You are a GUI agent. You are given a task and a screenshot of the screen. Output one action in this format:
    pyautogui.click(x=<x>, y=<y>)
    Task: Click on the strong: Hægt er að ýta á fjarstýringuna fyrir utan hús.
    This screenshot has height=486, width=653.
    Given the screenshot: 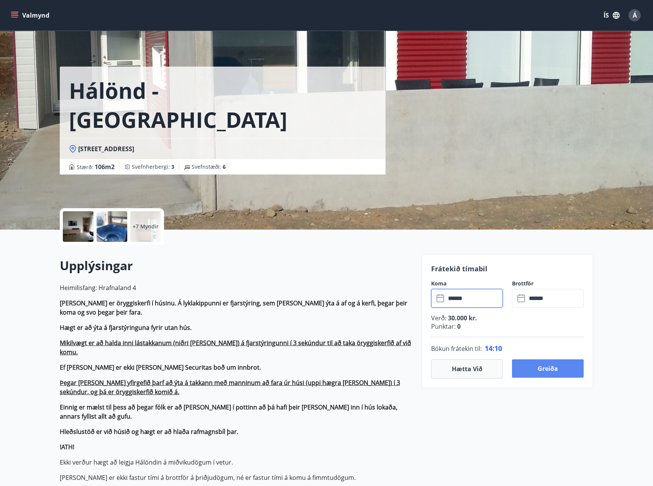 What is the action you would take?
    pyautogui.click(x=126, y=328)
    